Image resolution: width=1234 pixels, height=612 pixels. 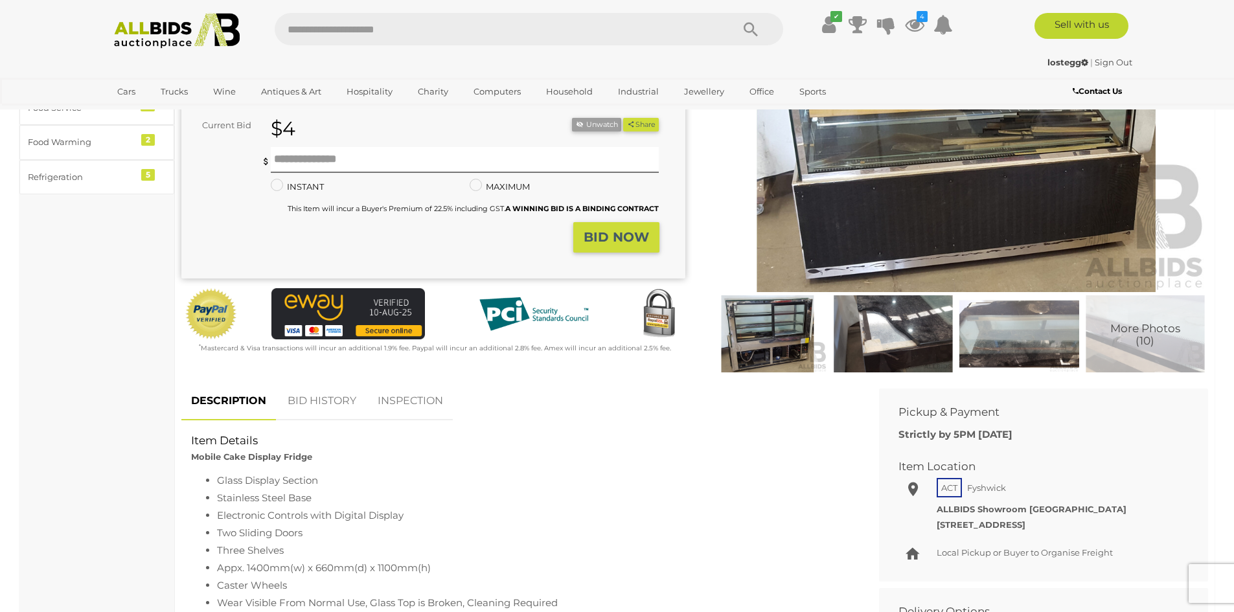 I want to click on div: Refrigeration, so click(x=81, y=177).